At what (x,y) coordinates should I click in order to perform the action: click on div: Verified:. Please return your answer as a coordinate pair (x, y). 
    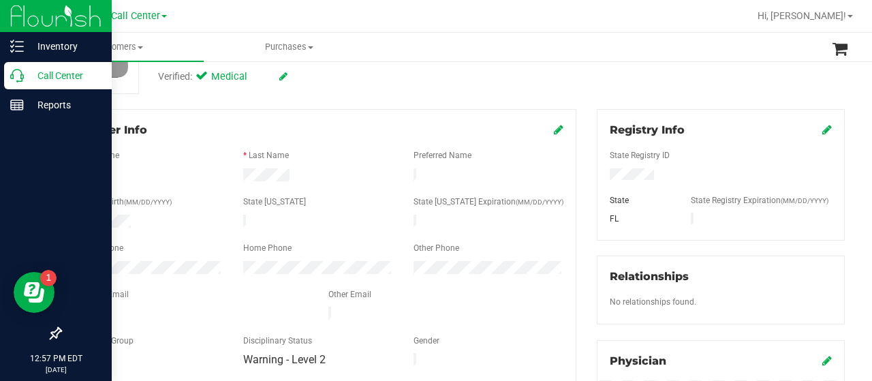
    Looking at the image, I should click on (223, 77).